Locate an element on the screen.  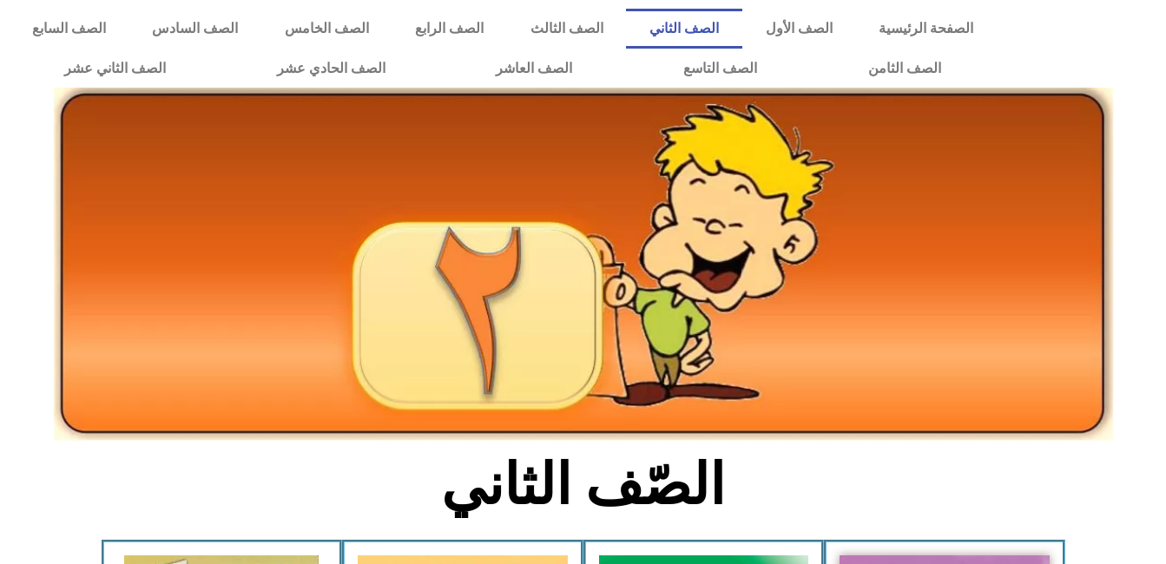
a: الصف الأول is located at coordinates (799, 29).